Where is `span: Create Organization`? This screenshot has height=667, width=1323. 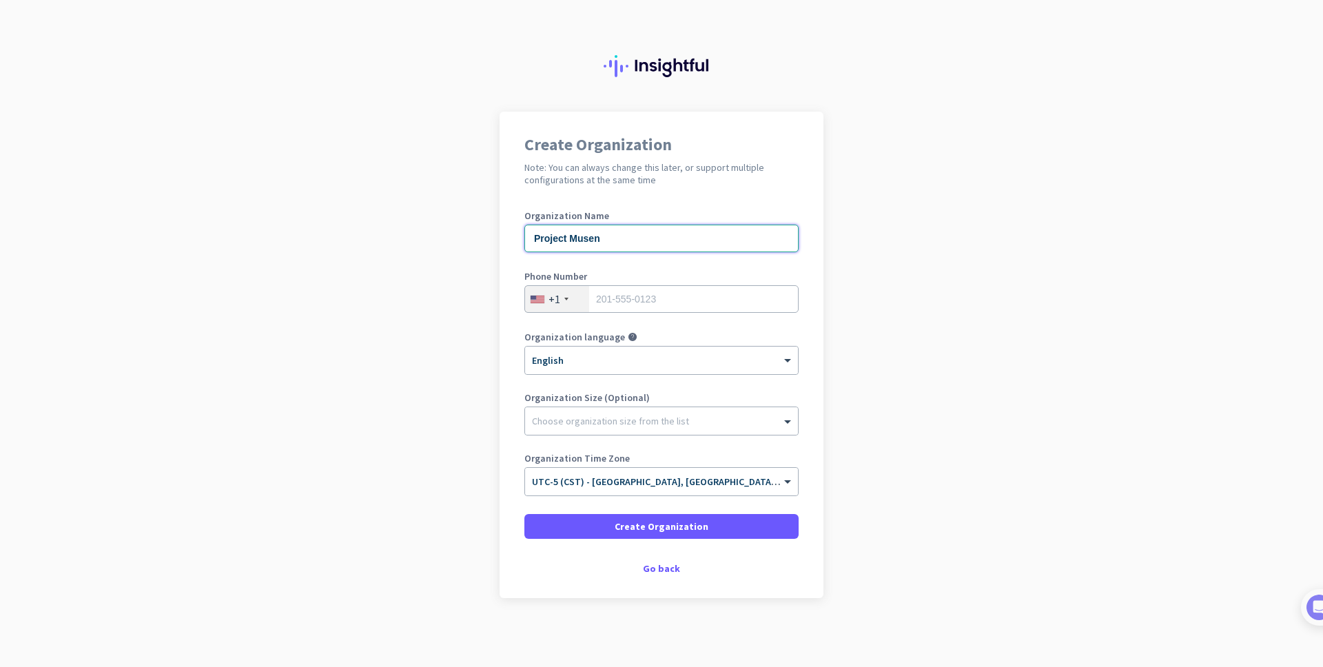
span: Create Organization is located at coordinates (662, 527).